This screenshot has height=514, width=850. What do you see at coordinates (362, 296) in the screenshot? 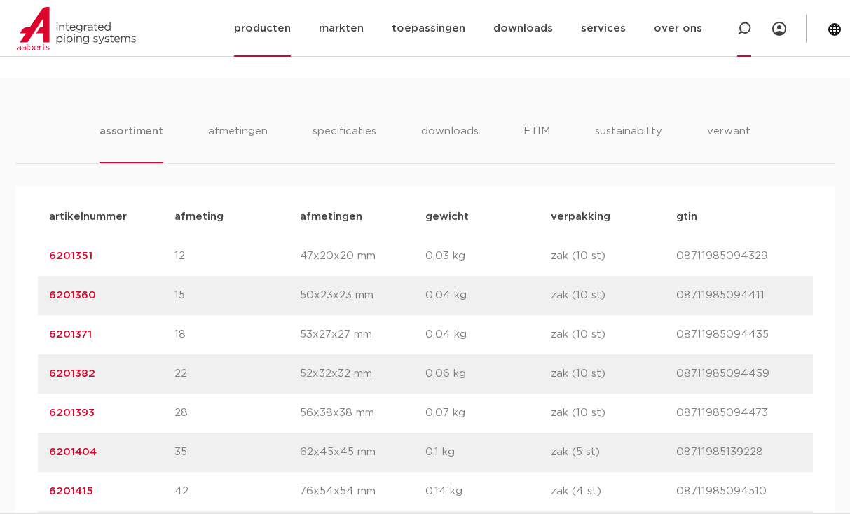
I see `p: 50x23x23 mm` at bounding box center [362, 296].